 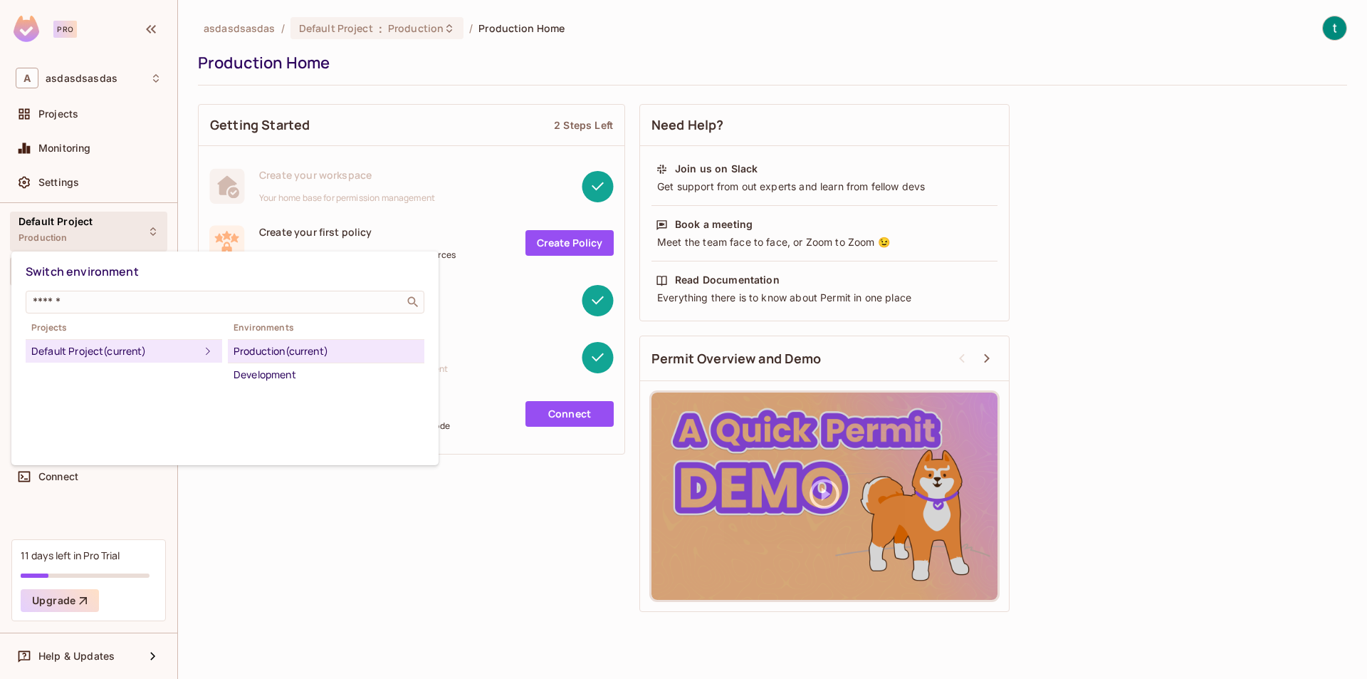 What do you see at coordinates (124, 328) in the screenshot?
I see `span: Projects` at bounding box center [124, 328].